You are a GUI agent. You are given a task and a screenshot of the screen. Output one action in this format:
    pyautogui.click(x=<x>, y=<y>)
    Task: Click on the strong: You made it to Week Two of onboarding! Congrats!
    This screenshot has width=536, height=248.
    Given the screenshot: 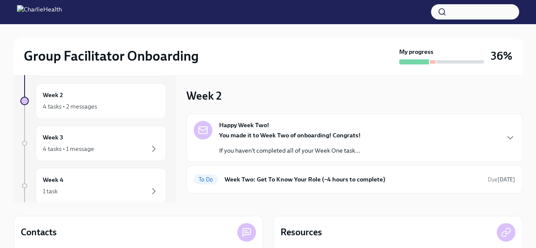 What is the action you would take?
    pyautogui.click(x=290, y=135)
    